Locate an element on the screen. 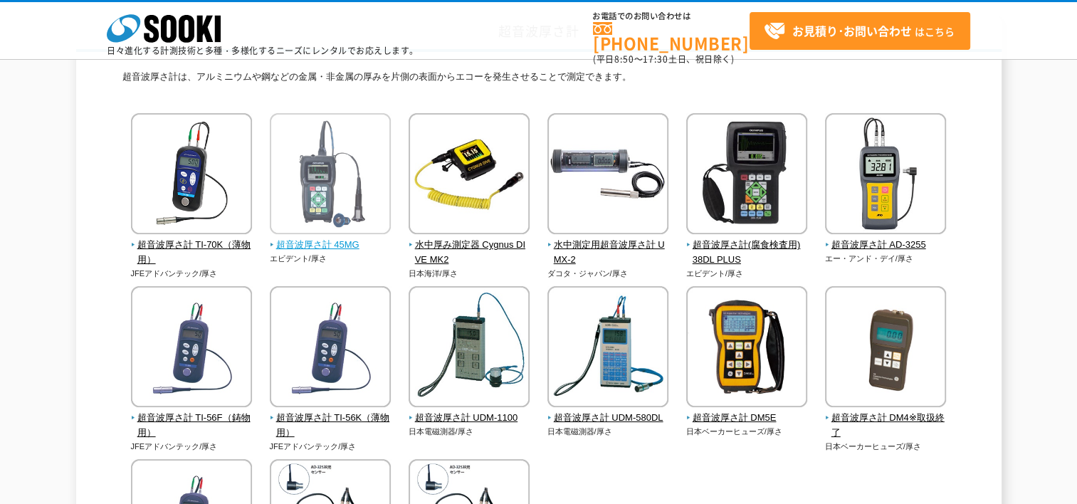 The image size is (1077, 504). a: 超音波厚さ計 AD-3255 is located at coordinates (885, 238).